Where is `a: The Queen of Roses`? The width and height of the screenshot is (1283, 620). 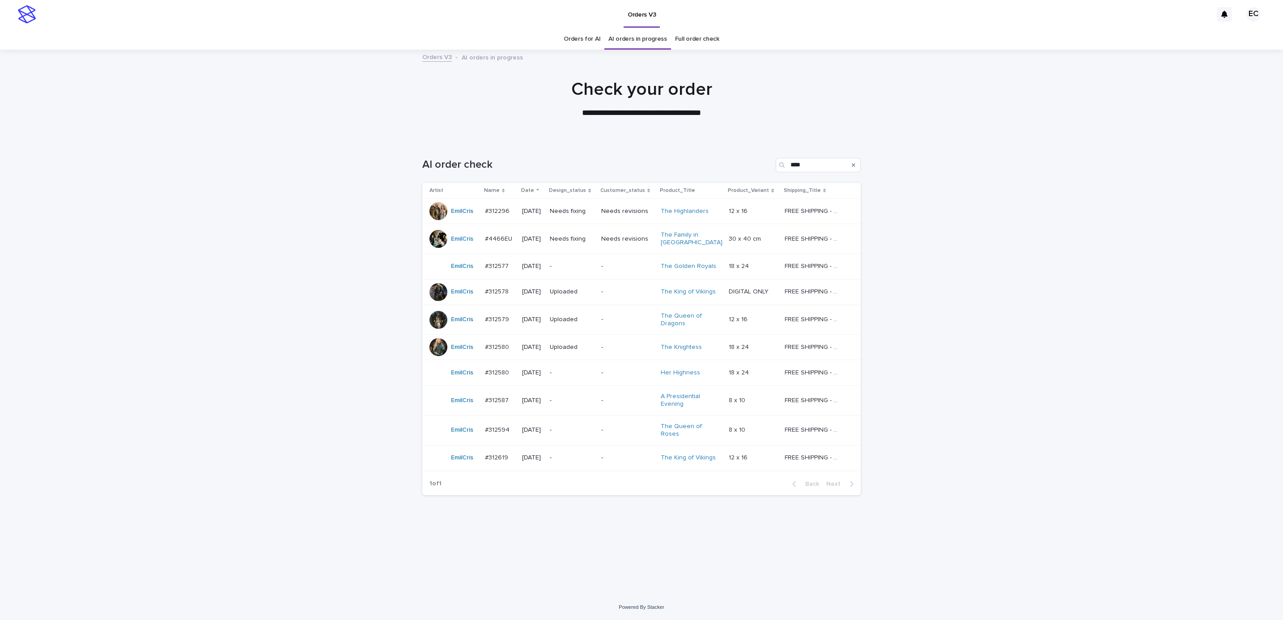 a: The Queen of Roses is located at coordinates (688, 430).